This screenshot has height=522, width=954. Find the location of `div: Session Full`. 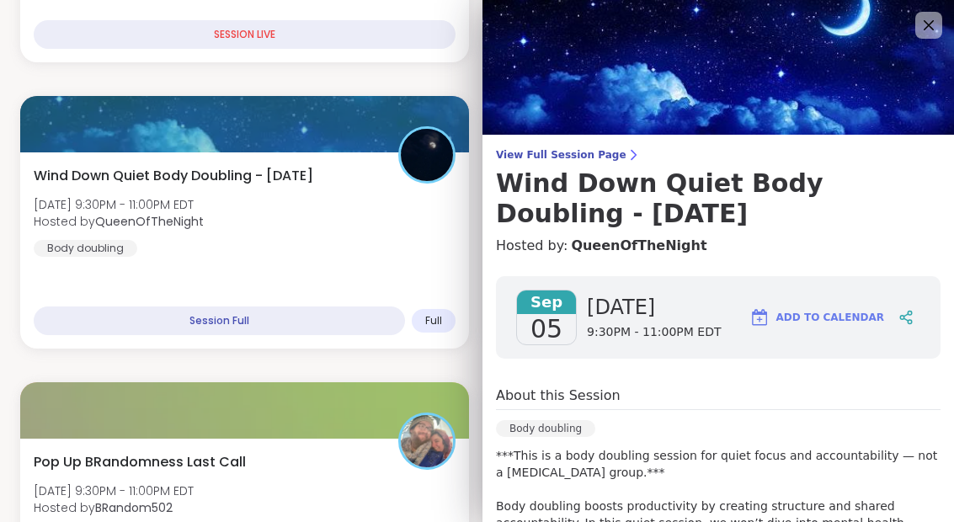

div: Session Full is located at coordinates (219, 321).